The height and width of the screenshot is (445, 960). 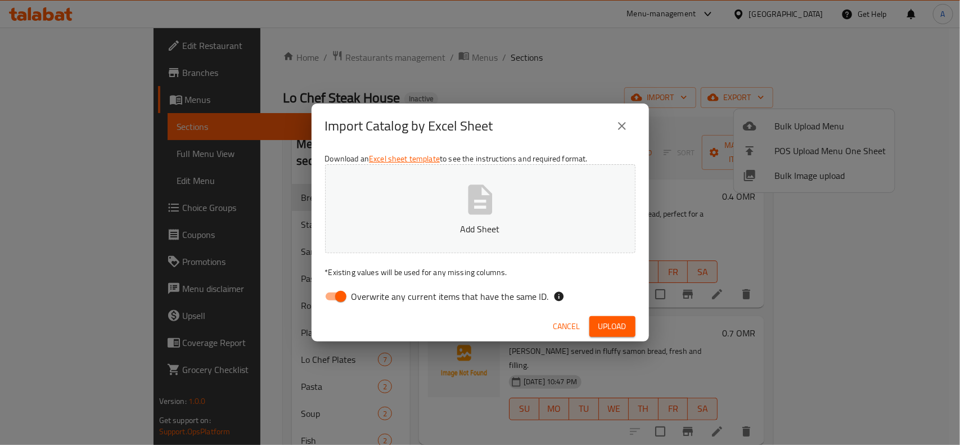 I want to click on p: Existing values will be used for any missing columns., so click(x=480, y=272).